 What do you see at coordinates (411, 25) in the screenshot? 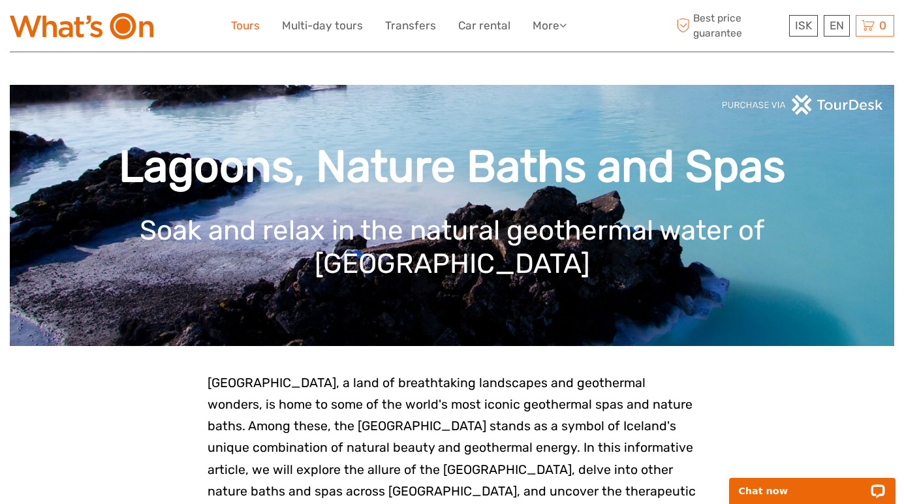
I see `a: Transfers` at bounding box center [411, 25].